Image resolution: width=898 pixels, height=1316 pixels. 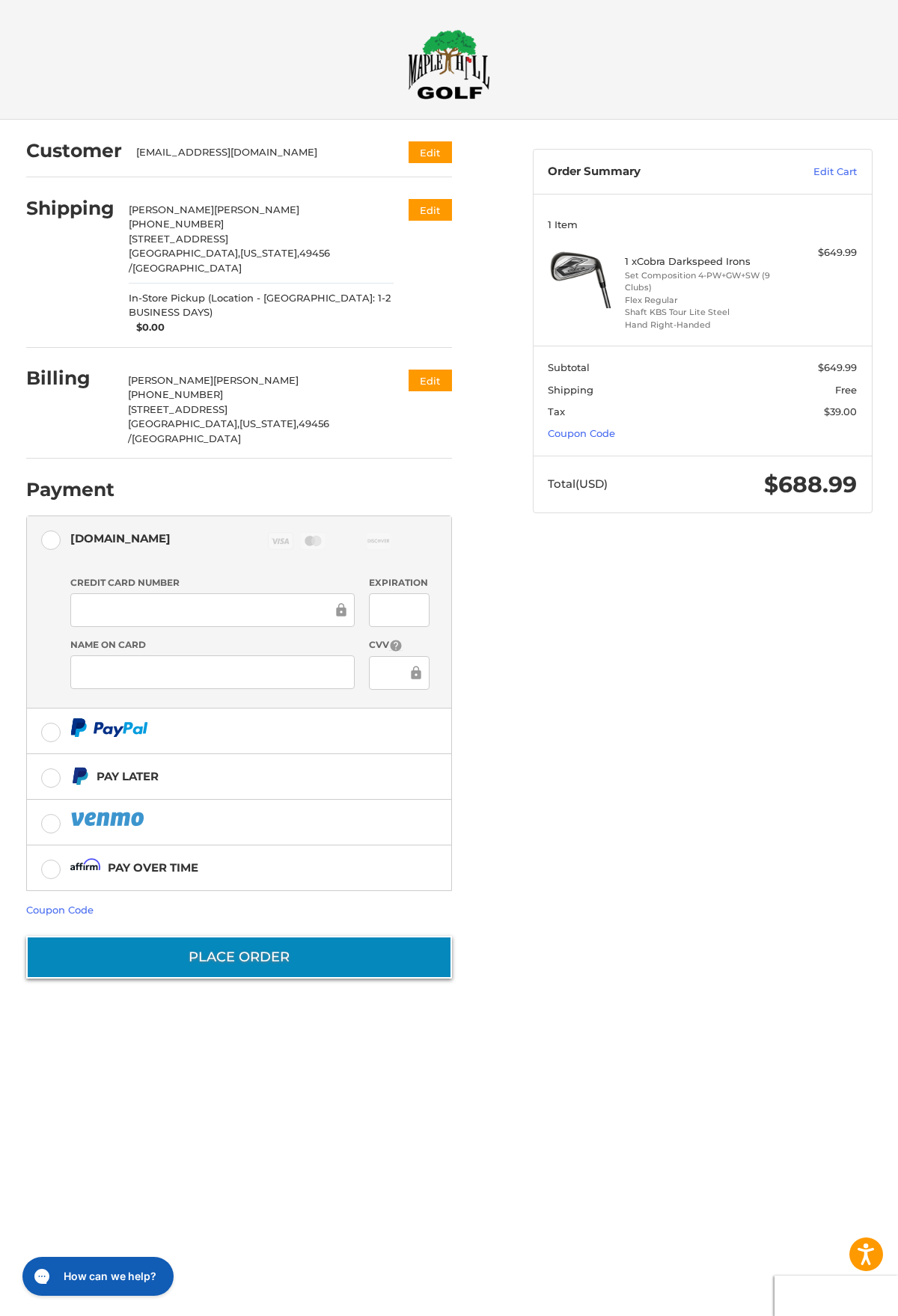 What do you see at coordinates (701, 261) in the screenshot?
I see `h4: 1 x Cobra Darkspeed Irons` at bounding box center [701, 261].